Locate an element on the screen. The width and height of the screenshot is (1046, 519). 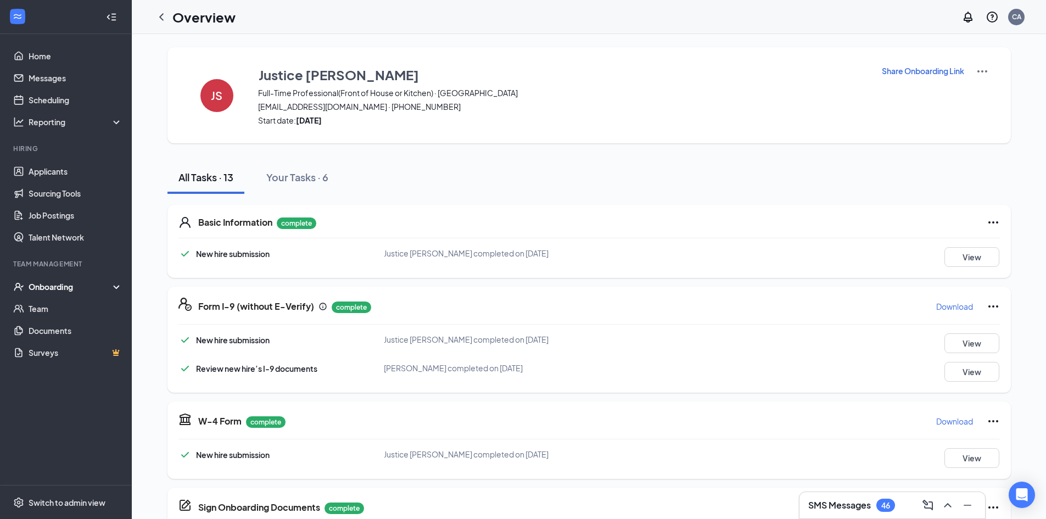
h1: Overview is located at coordinates (204, 17).